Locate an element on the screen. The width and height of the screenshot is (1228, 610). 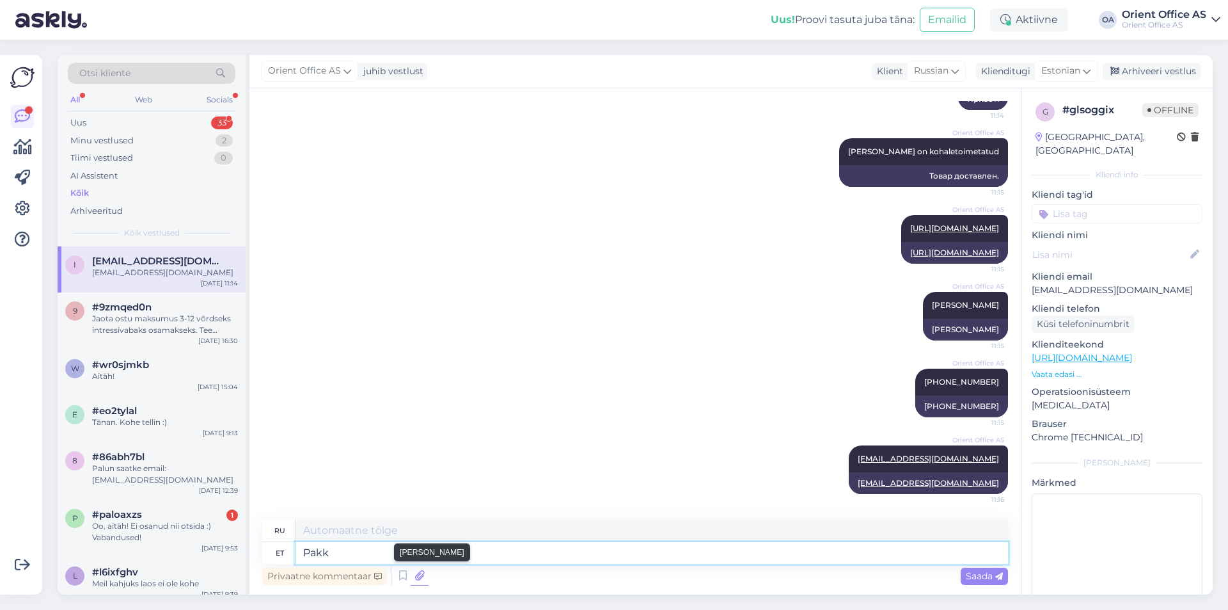
p: Klienditeekond is located at coordinates (1117, 344).